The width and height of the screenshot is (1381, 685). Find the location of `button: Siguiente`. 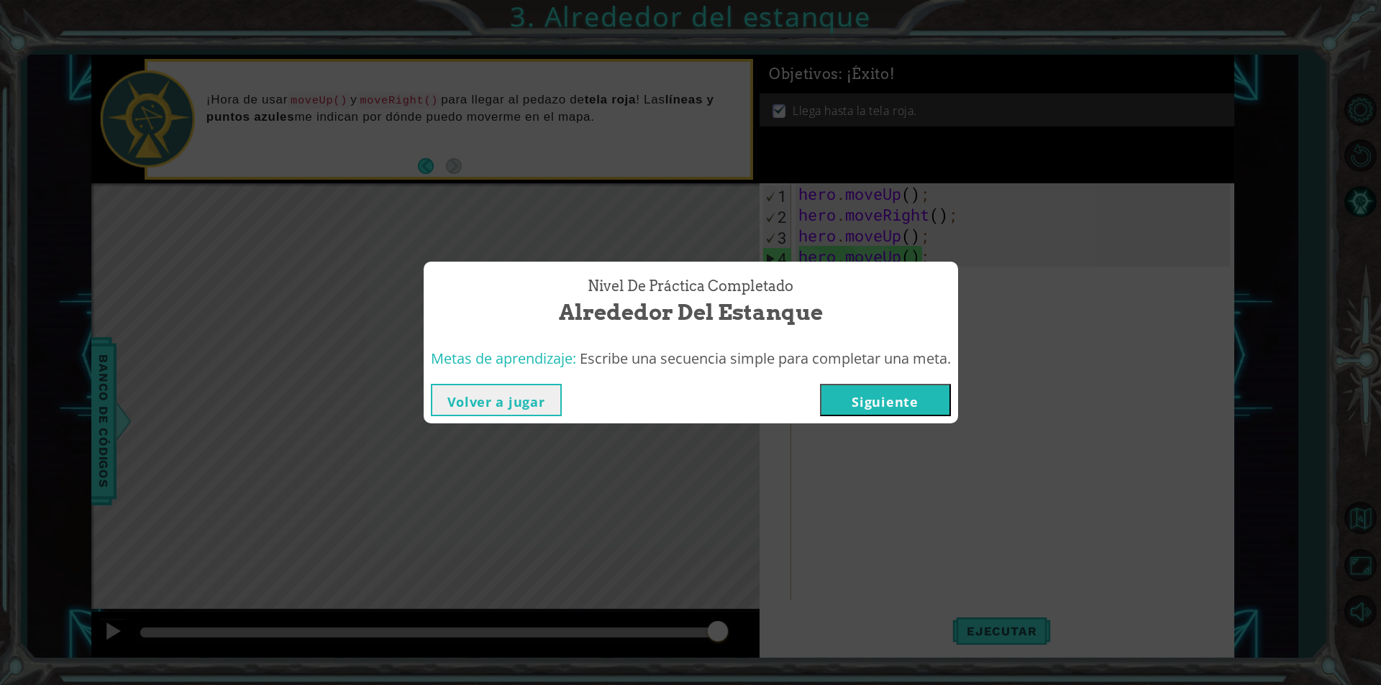

button: Siguiente is located at coordinates (885, 400).